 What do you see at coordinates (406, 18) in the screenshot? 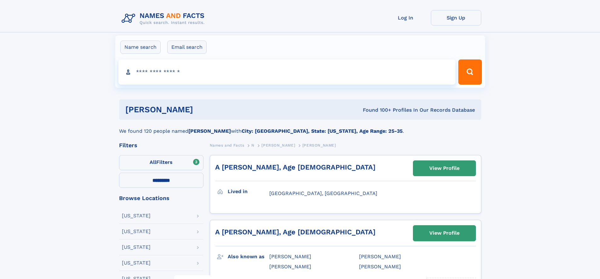
I see `a: Log In` at bounding box center [406, 18].